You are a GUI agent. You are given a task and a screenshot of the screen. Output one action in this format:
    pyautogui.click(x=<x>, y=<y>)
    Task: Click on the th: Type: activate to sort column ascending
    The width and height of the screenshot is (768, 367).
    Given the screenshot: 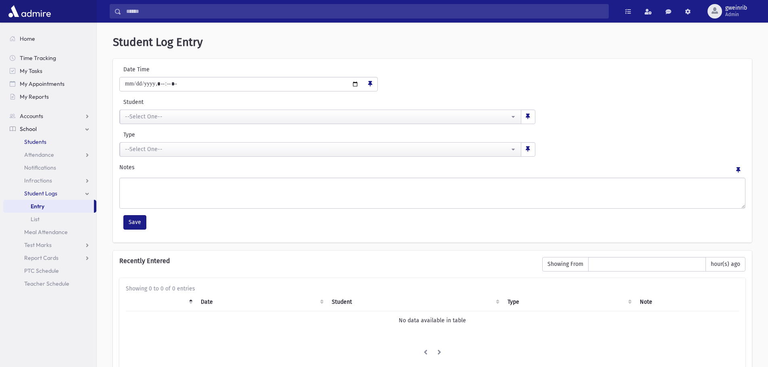 What is the action you would take?
    pyautogui.click(x=569, y=302)
    